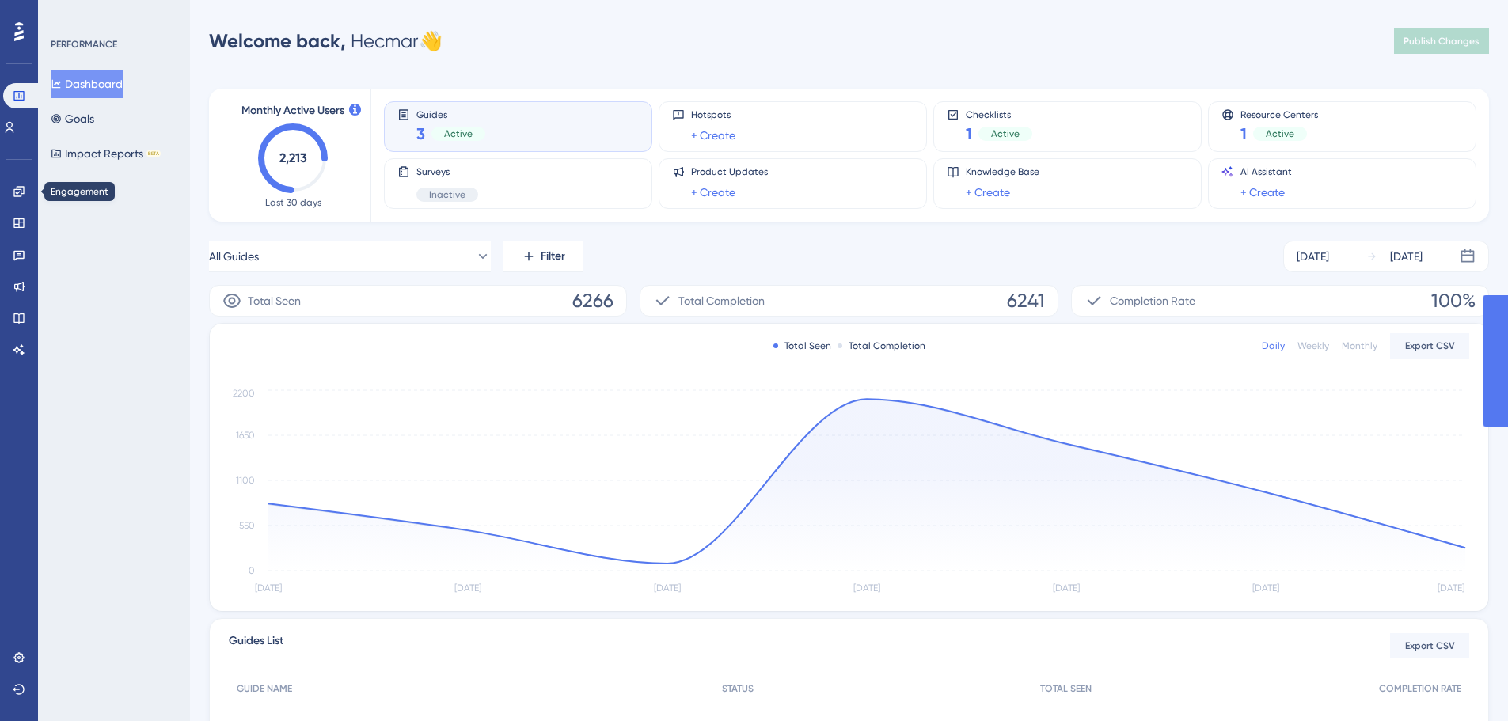 Image resolution: width=1508 pixels, height=721 pixels. I want to click on div: BETA, so click(154, 154).